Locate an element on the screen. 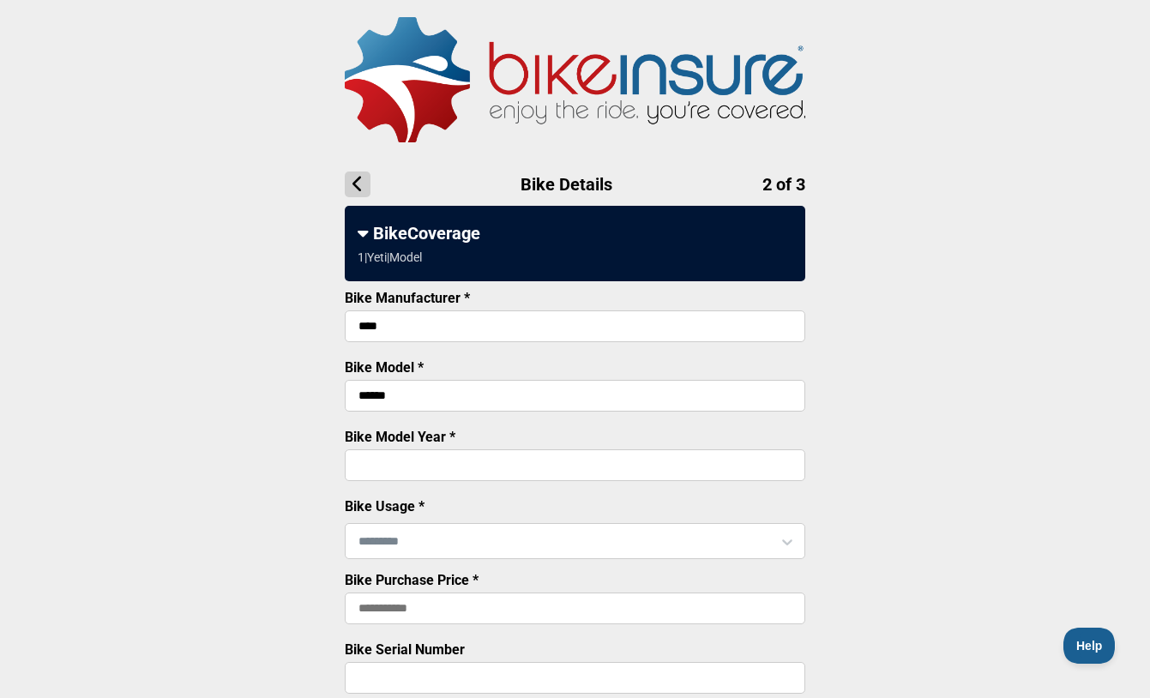 The image size is (1150, 698). label: Bike Serial Number is located at coordinates (405, 649).